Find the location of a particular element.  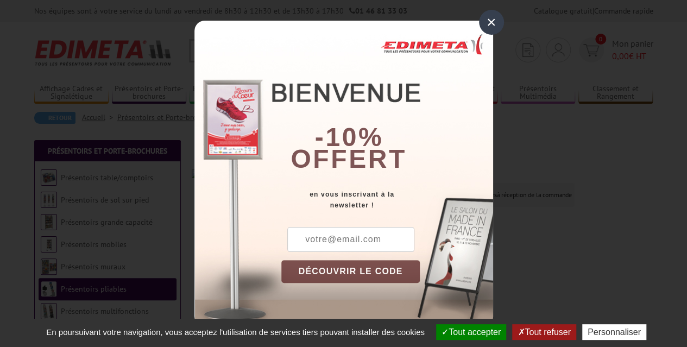

input: votre@email.com is located at coordinates (351, 239).